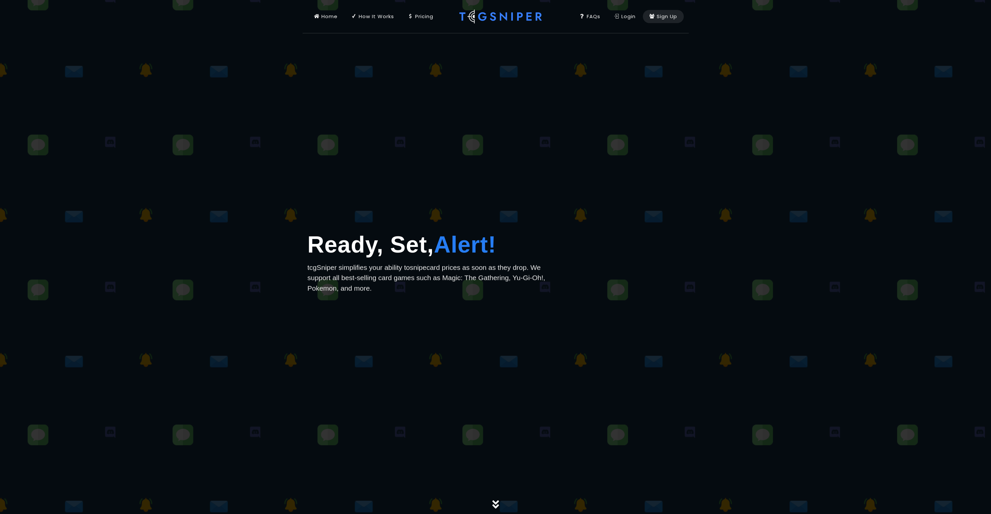 This screenshot has height=514, width=991. I want to click on p: tcgSniper simplifies your ability to card prices as soon as they drop. We support all best-sellin..., so click(431, 277).